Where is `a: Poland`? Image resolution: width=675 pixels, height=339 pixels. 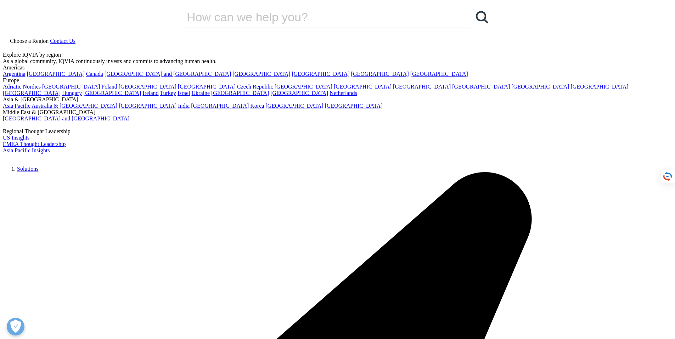
a: Poland is located at coordinates (109, 86).